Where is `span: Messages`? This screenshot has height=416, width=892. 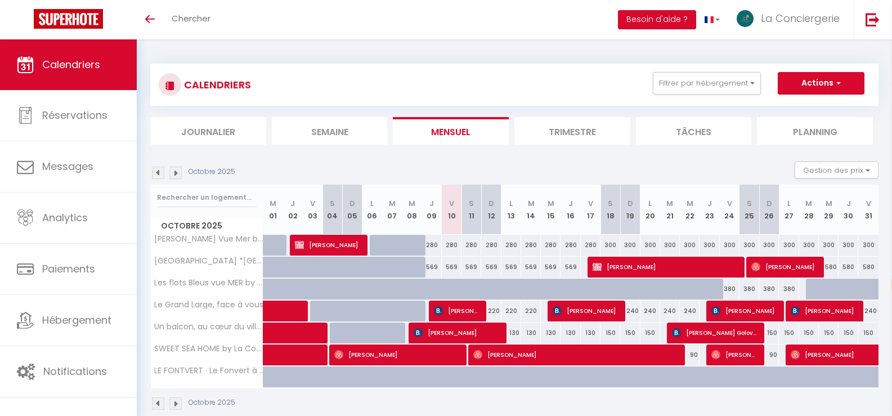 span: Messages is located at coordinates (68, 166).